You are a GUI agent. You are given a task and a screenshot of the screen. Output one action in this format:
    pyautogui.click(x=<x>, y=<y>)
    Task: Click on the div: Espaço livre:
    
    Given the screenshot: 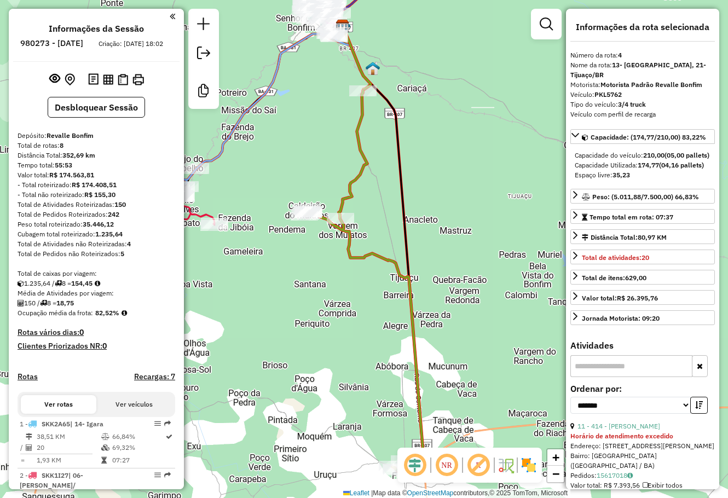 What is the action you would take?
    pyautogui.click(x=643, y=175)
    